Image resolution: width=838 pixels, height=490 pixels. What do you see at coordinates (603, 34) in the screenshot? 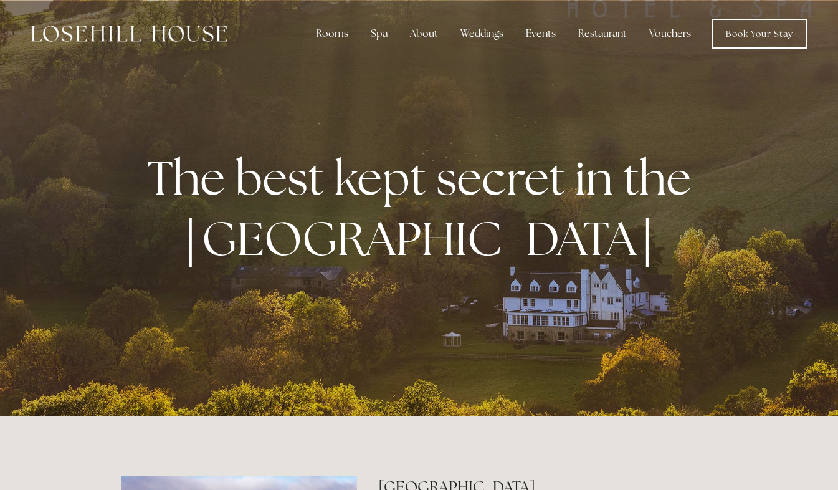
I see `div: Restaurant` at bounding box center [603, 34].